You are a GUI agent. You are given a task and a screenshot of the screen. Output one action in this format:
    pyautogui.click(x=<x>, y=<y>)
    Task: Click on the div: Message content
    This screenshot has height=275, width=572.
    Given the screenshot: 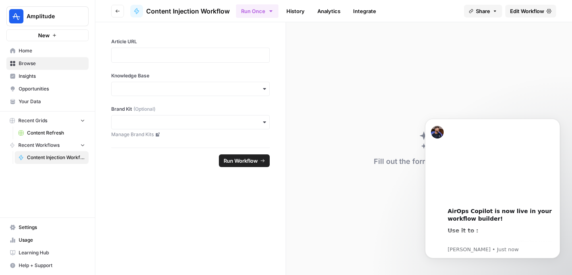 What is the action you would take?
    pyautogui.click(x=88, y=75)
    